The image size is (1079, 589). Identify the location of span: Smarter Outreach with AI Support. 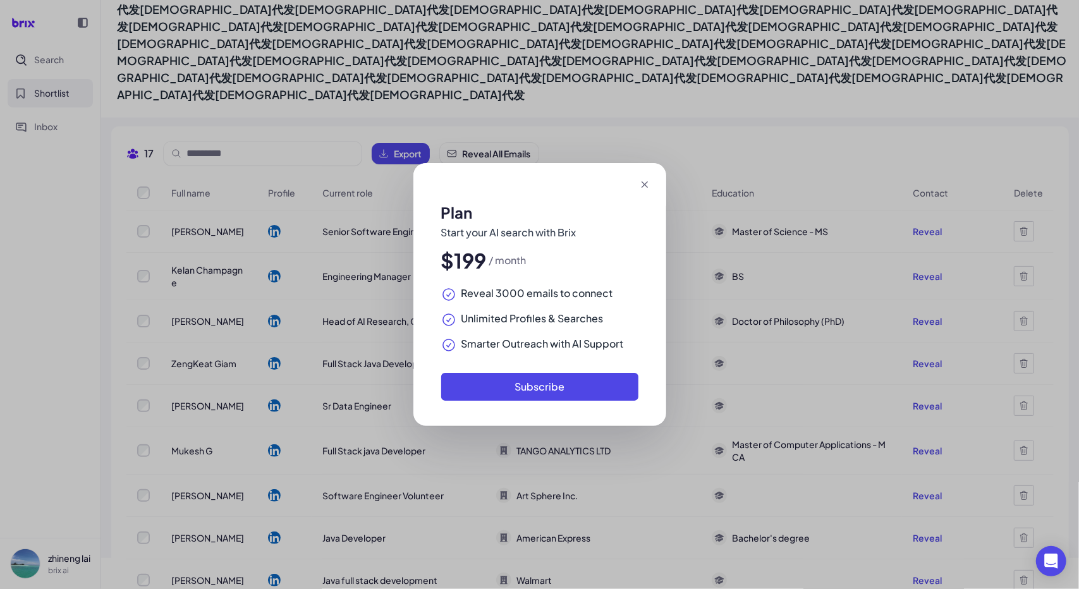
(542, 344).